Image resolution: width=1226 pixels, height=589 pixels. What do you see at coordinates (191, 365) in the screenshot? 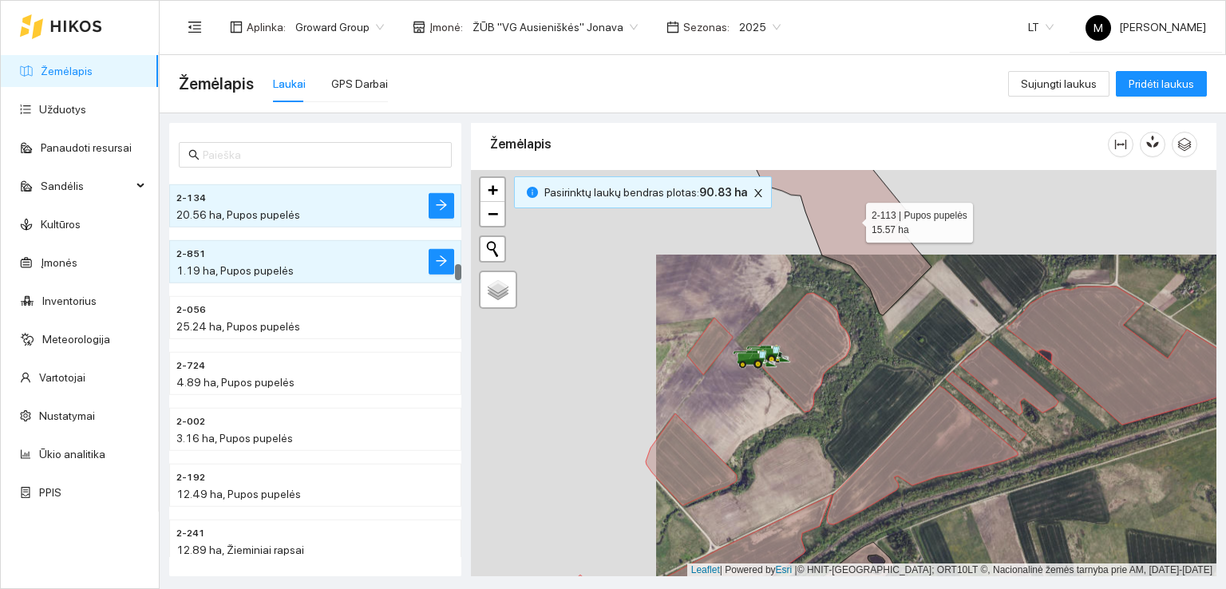
I see `span: 2-724` at bounding box center [191, 365].